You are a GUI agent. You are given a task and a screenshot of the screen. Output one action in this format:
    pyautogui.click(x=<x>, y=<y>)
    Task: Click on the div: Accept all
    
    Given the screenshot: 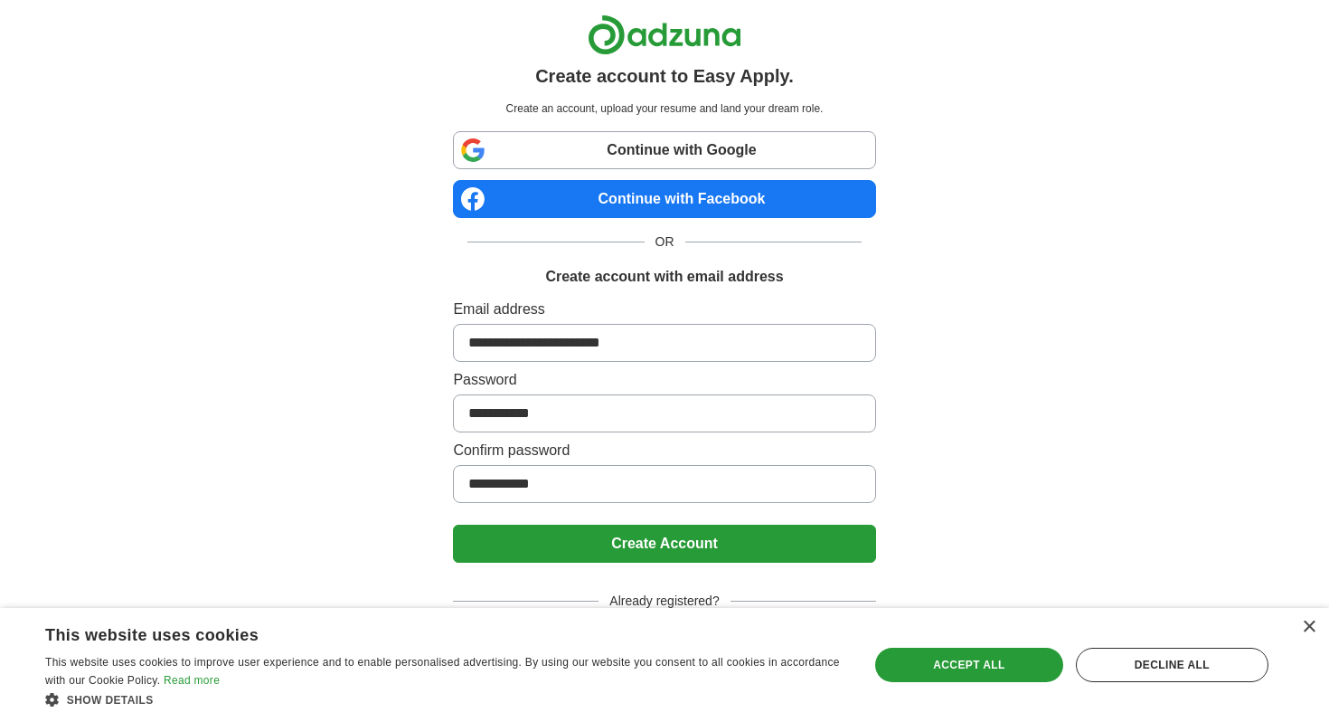 What is the action you would take?
    pyautogui.click(x=969, y=665)
    